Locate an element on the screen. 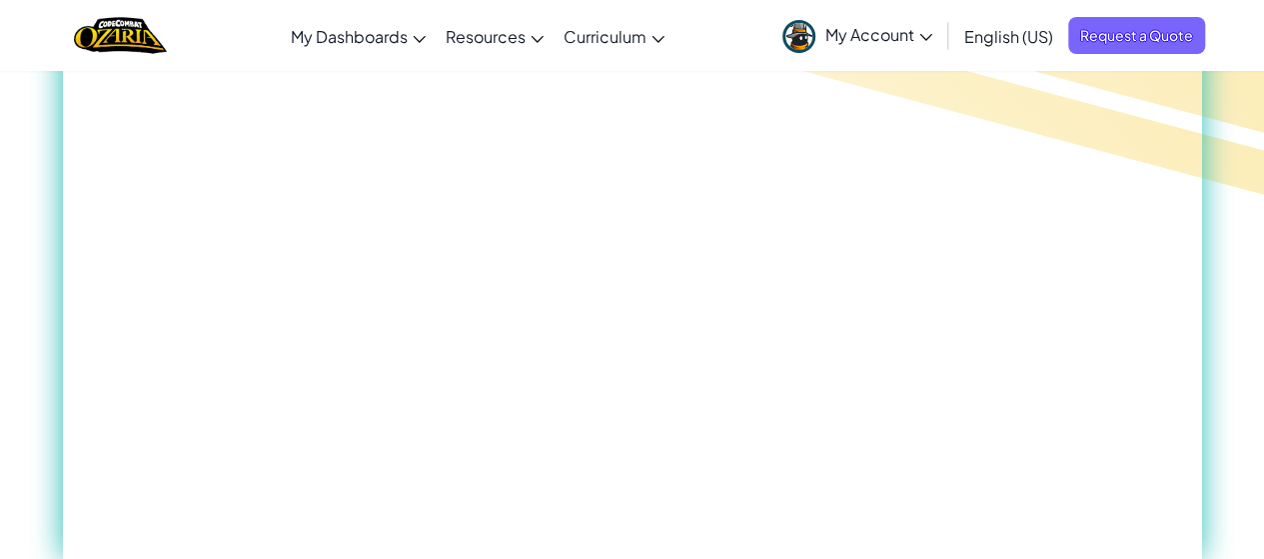 The height and width of the screenshot is (559, 1264). img: avatar is located at coordinates (799, 36).